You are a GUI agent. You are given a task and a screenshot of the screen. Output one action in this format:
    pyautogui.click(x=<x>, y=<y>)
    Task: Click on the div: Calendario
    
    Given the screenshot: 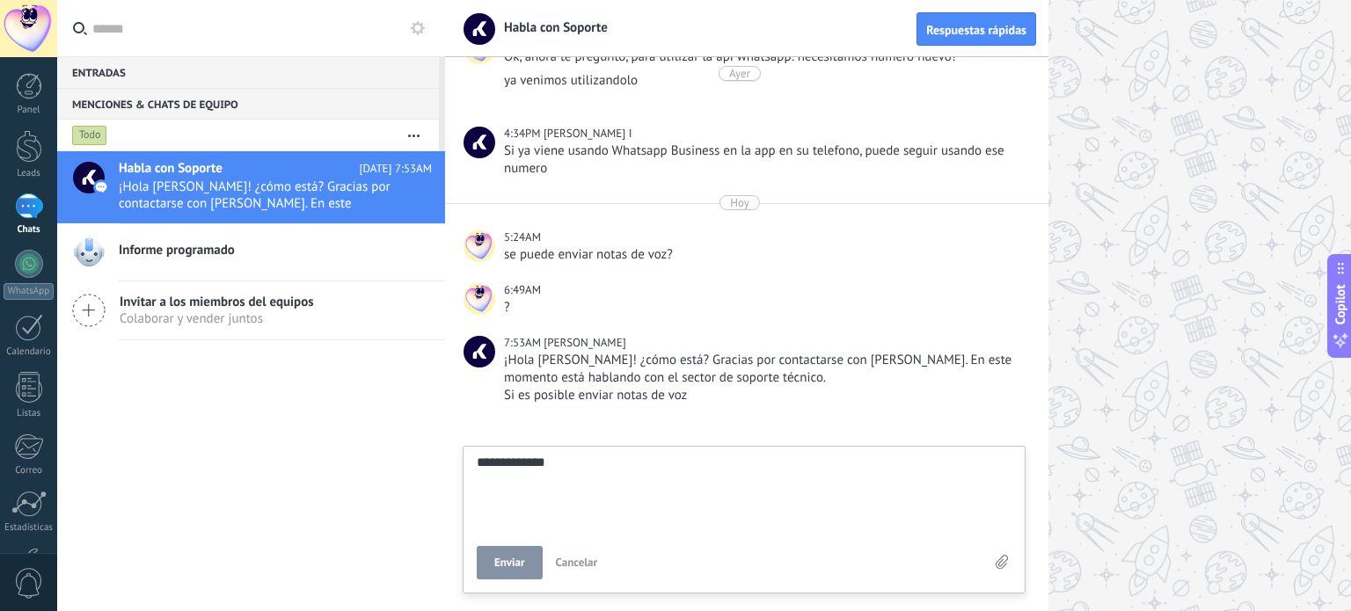 What is the action you would take?
    pyautogui.click(x=29, y=352)
    